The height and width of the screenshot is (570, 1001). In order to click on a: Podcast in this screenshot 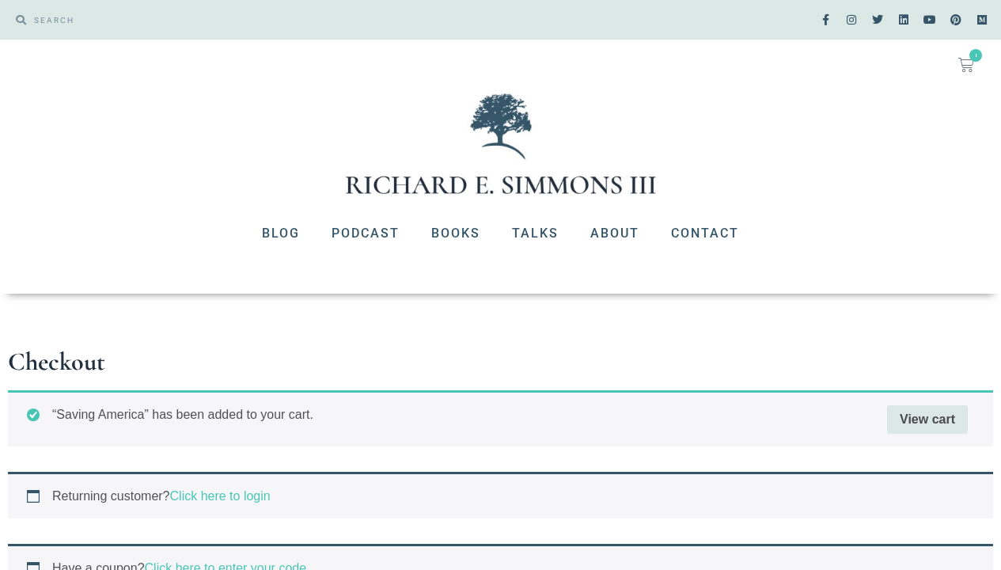, I will do `click(365, 233)`.